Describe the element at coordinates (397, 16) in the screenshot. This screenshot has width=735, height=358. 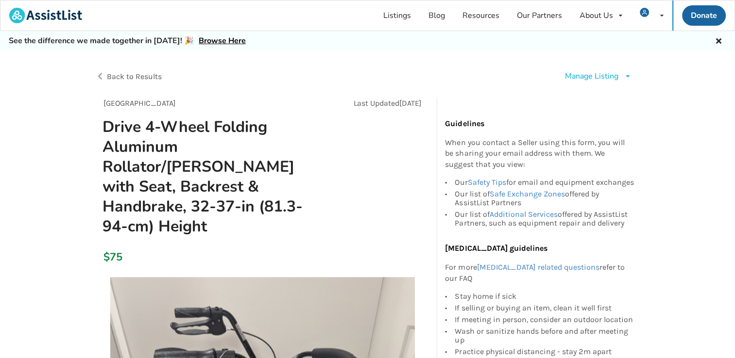
I see `a: Listings` at that location.